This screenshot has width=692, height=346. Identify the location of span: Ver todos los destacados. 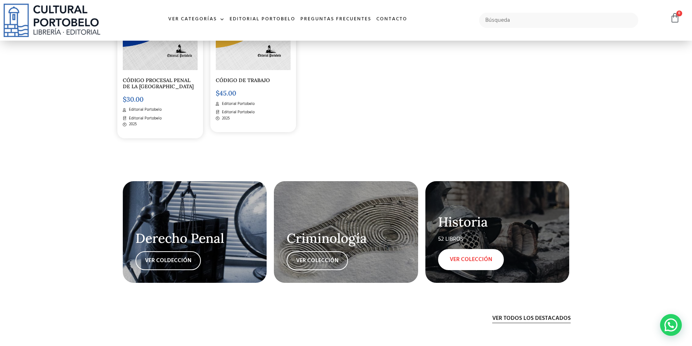
(532, 319).